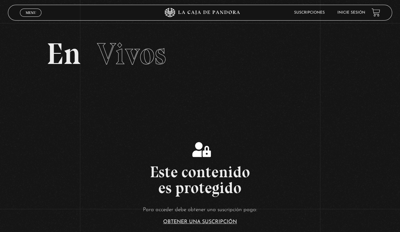 The image size is (400, 232). I want to click on a: Obtener una suscripción, so click(200, 222).